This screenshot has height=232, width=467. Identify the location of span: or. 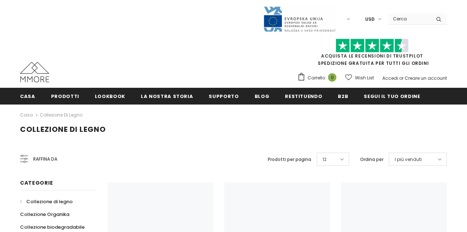
(401, 78).